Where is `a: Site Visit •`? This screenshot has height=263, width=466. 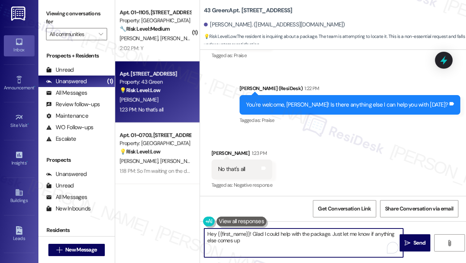
a: Site Visit • is located at coordinates (19, 121).